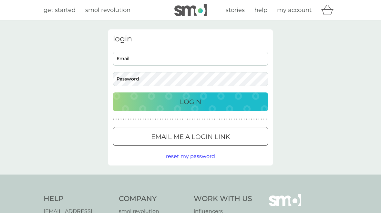 This screenshot has width=381, height=213. Describe the element at coordinates (190, 102) in the screenshot. I see `p: Login` at that location.